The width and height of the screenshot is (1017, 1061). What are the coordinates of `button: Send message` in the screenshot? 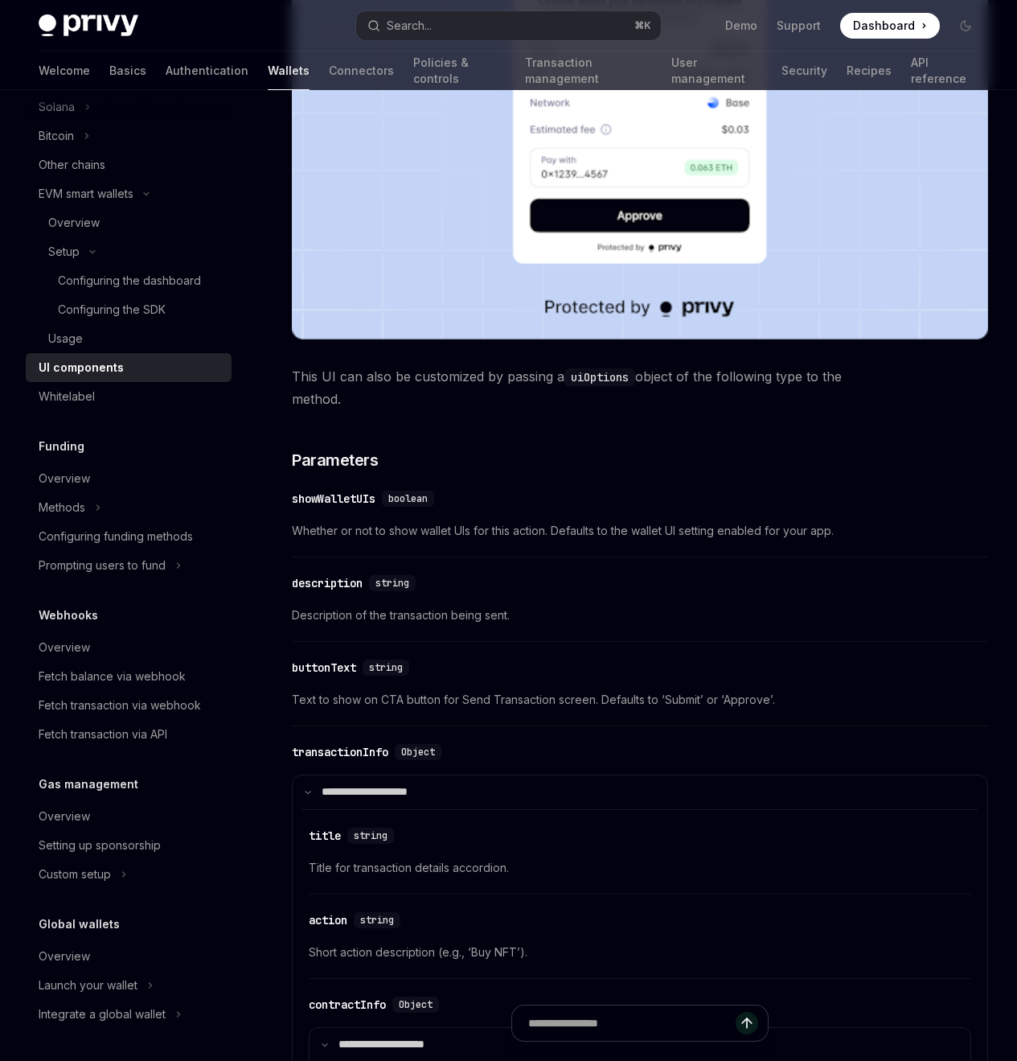 It's located at (747, 1023).